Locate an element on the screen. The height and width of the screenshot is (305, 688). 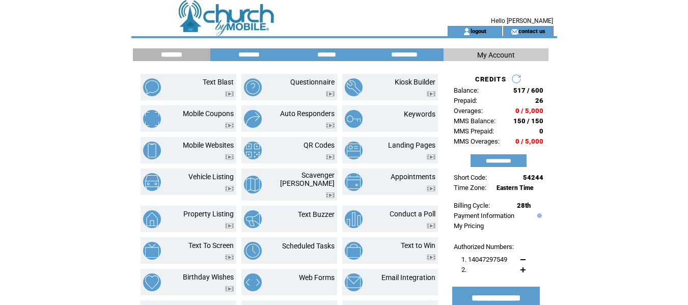
img: scheduled-tasks.png is located at coordinates (252, 250).